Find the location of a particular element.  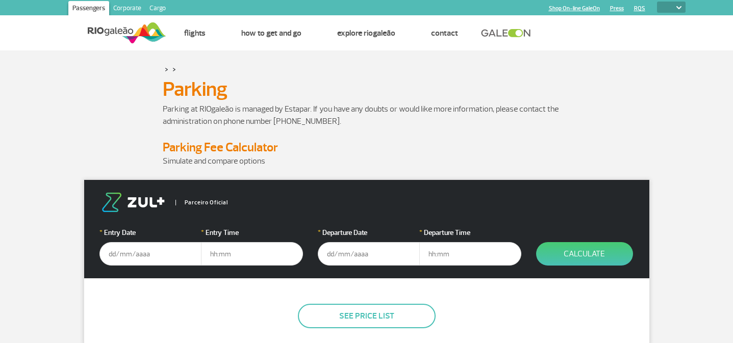

label: Departure Time is located at coordinates (470, 233).